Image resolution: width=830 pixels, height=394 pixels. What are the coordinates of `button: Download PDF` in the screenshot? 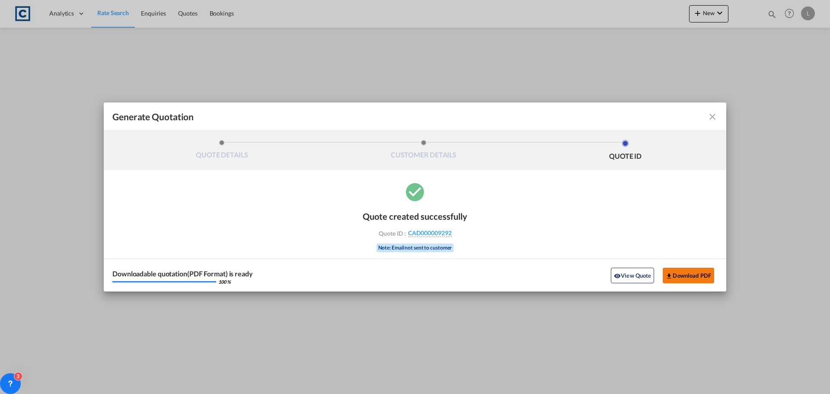 It's located at (688, 275).